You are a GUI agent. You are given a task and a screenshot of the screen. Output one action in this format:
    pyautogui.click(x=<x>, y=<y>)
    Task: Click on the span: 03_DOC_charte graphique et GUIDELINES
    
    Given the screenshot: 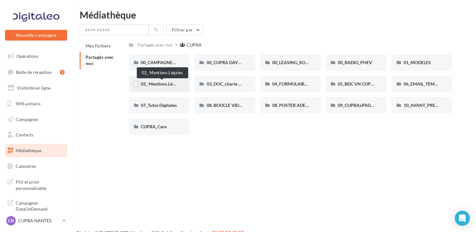 What is the action you would take?
    pyautogui.click(x=248, y=83)
    